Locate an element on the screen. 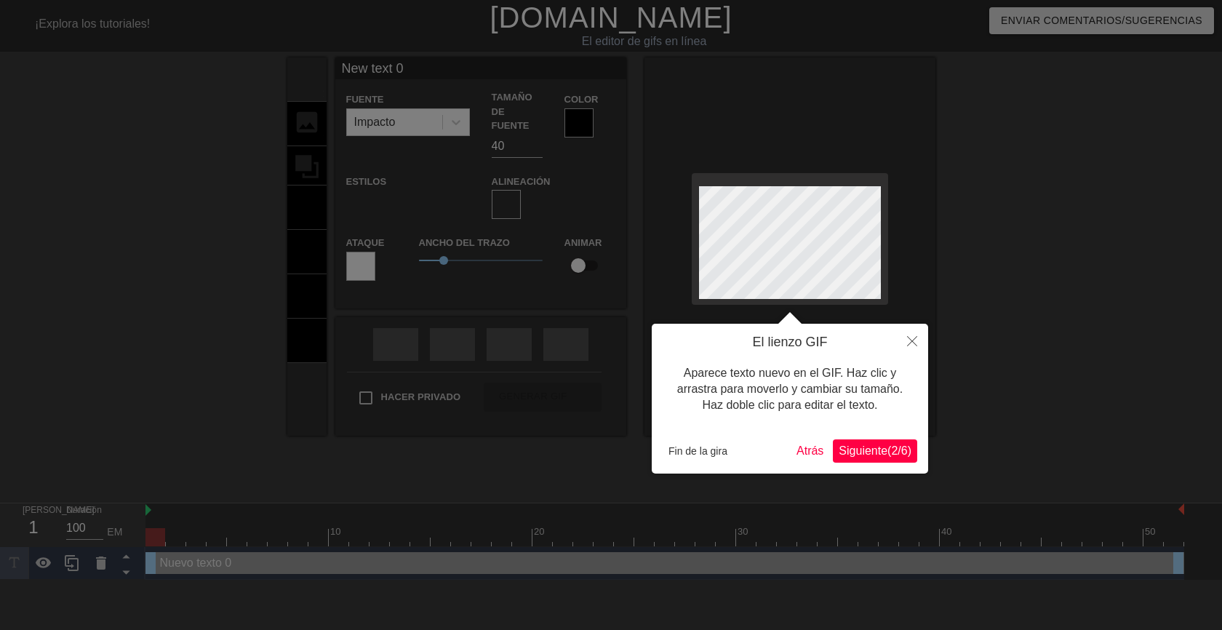  font: 6 is located at coordinates (904, 450).